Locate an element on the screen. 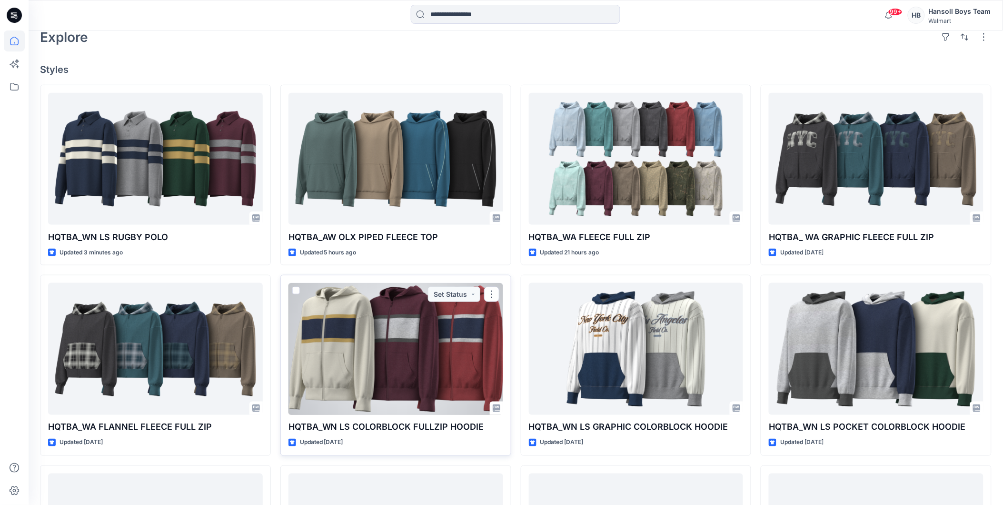 The width and height of the screenshot is (1003, 505). p: HQTBA_WN LS GRAPHIC COLORBLOCK HOODIE is located at coordinates (636, 427).